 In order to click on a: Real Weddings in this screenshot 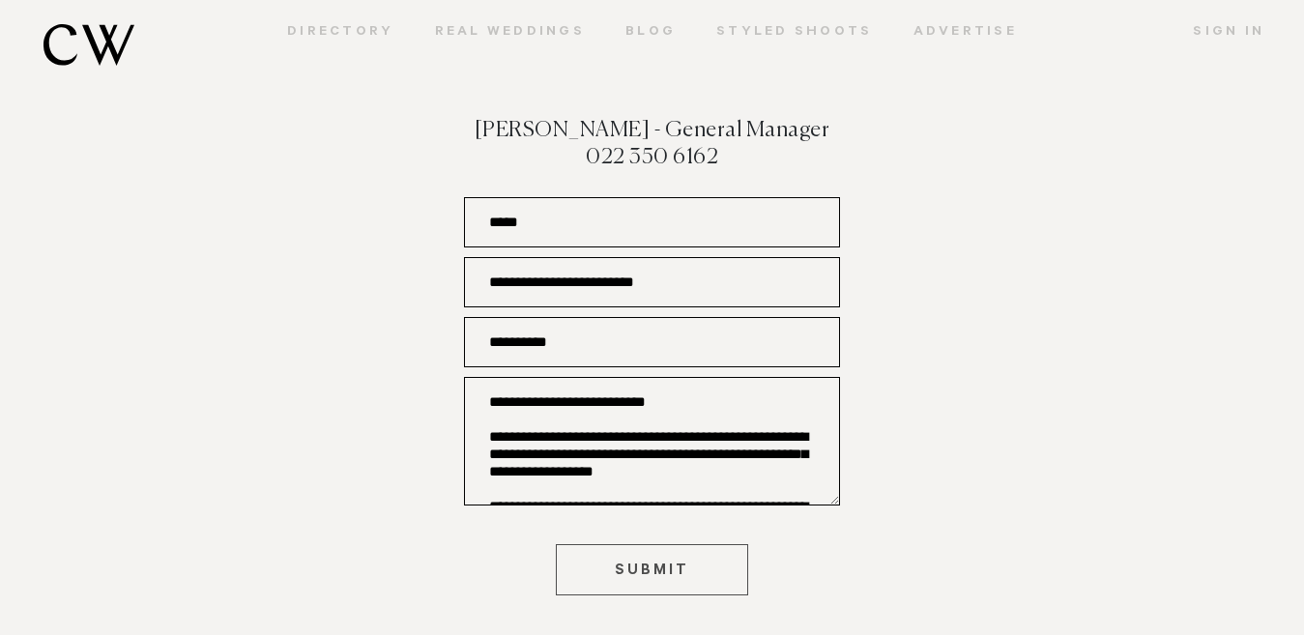, I will do `click(510, 33)`.